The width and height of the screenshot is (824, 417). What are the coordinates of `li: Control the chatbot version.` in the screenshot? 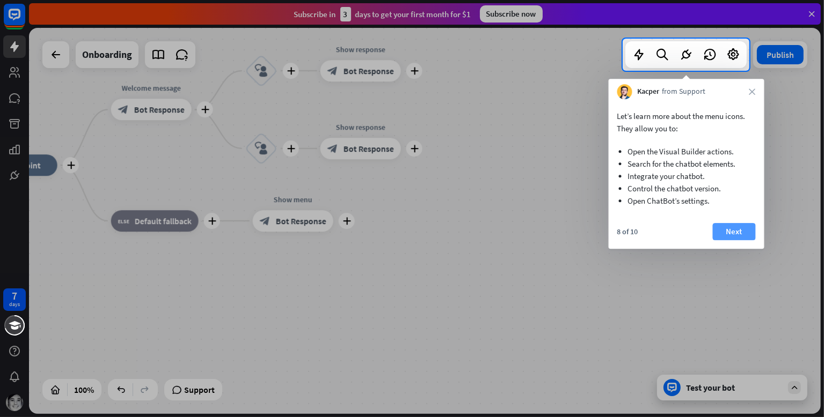 It's located at (686, 188).